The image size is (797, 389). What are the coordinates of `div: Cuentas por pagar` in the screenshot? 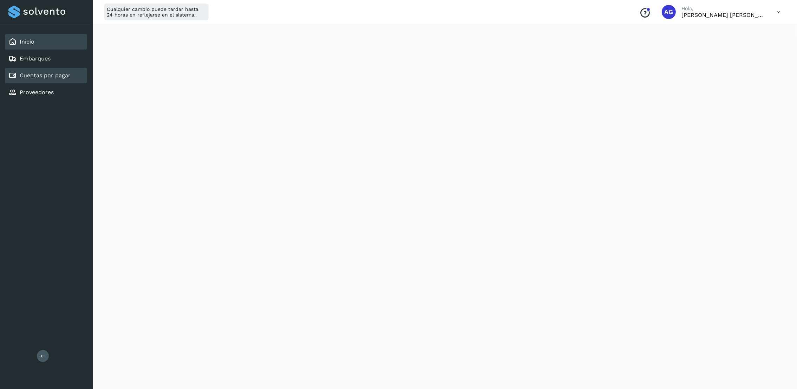 It's located at (46, 76).